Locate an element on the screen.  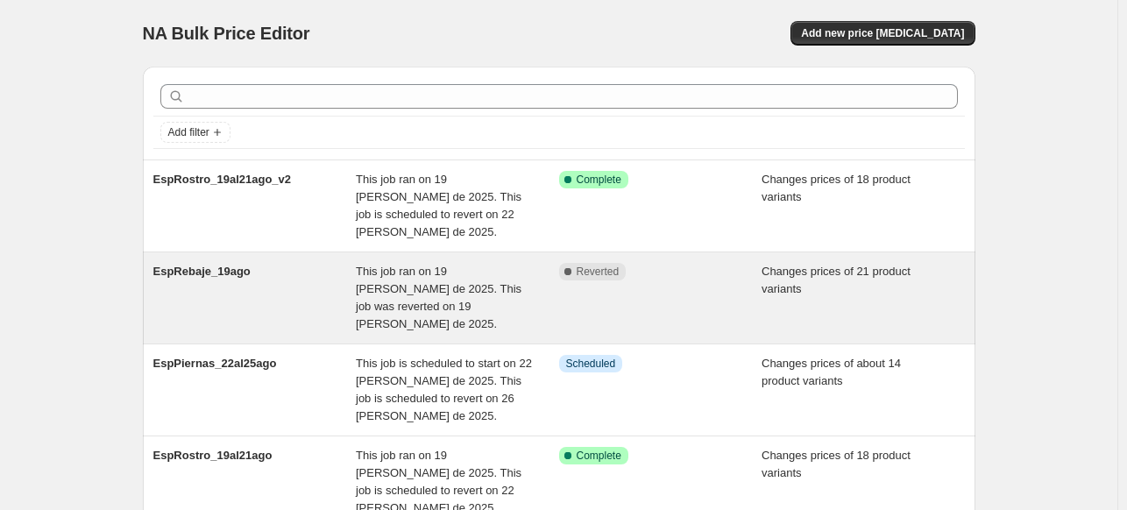
span: Add filter is located at coordinates (188, 132).